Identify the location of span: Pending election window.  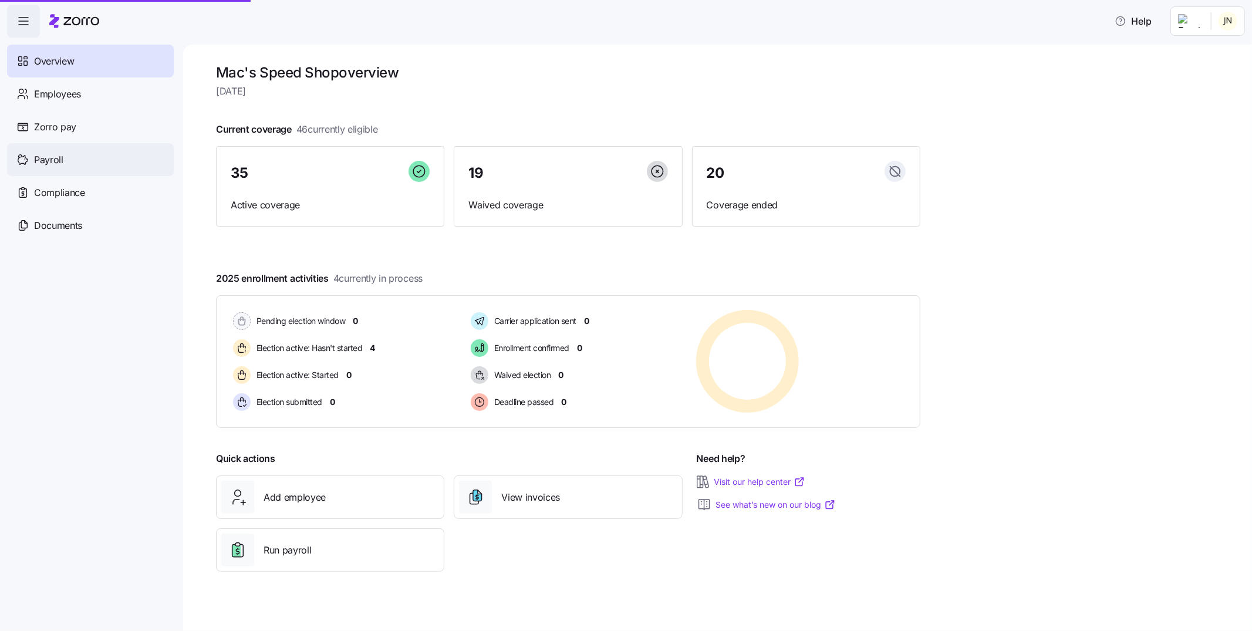
(299, 321).